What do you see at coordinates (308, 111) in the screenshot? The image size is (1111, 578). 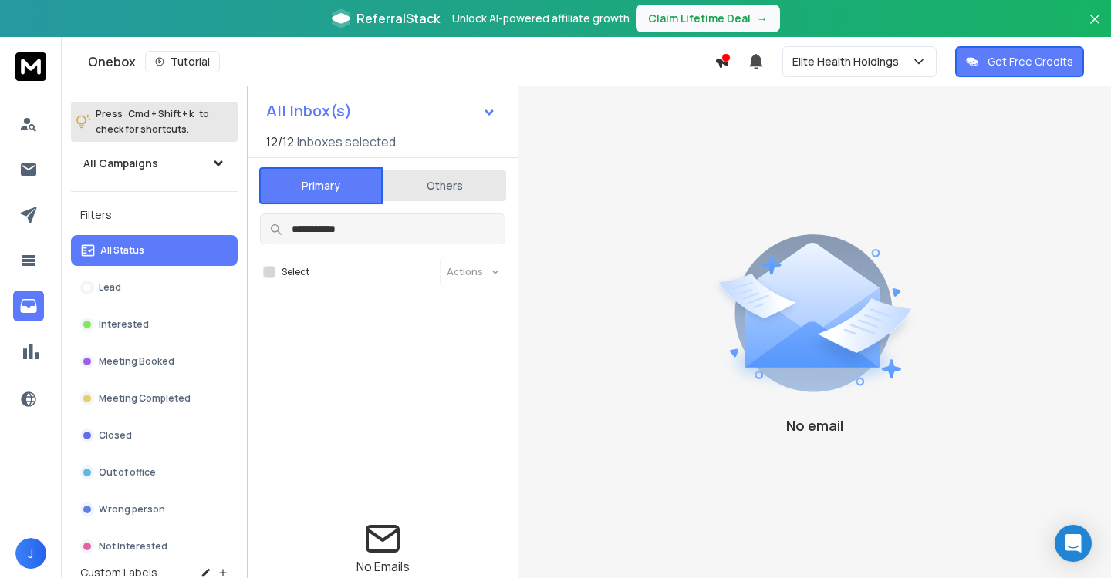 I see `h1: All Inbox(s)` at bounding box center [308, 111].